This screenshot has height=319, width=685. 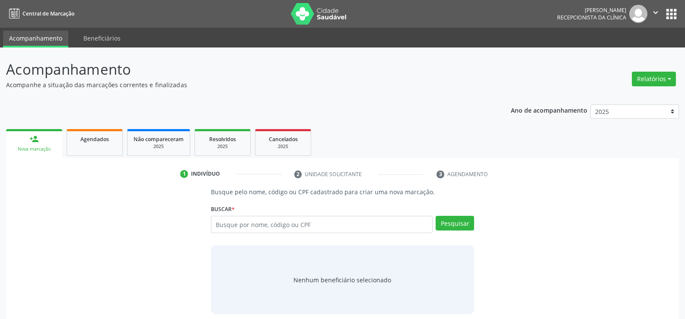 I want to click on span: Central de Marcação, so click(x=48, y=13).